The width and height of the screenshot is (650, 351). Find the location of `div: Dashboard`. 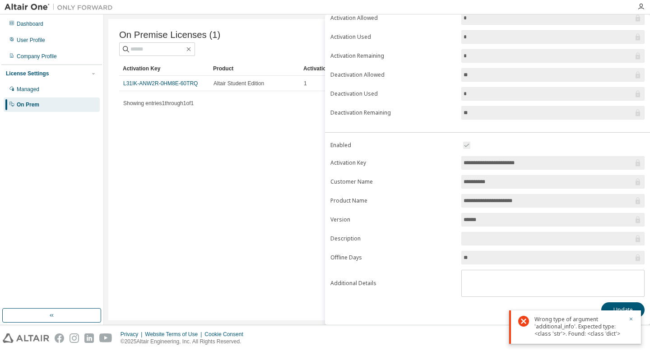

div: Dashboard is located at coordinates (30, 24).